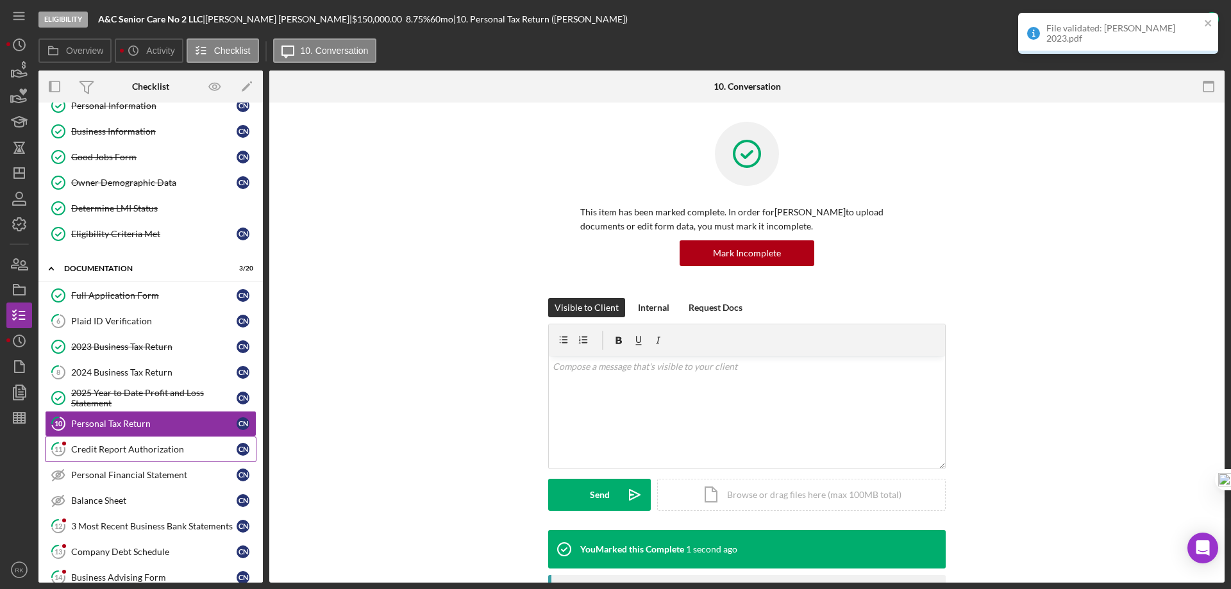 The width and height of the screenshot is (1231, 589). I want to click on div: 2024 Business Tax Return, so click(154, 372).